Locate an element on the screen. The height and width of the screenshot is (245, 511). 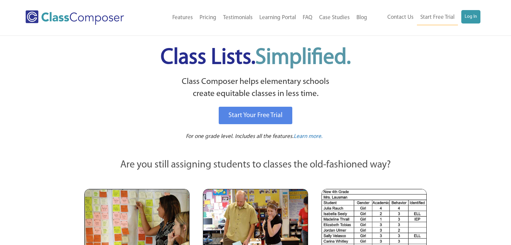
span: Learn more. is located at coordinates (308, 136).